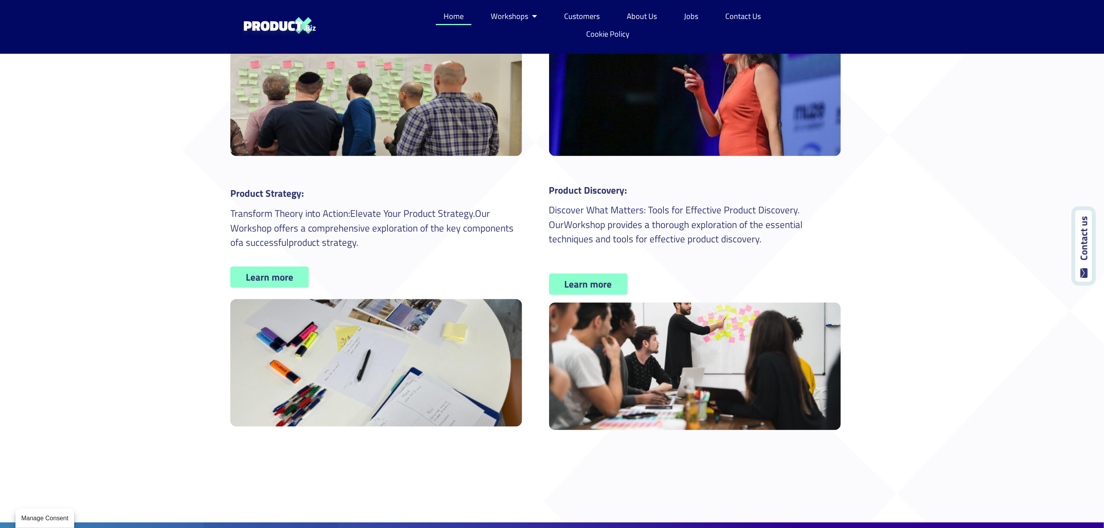 This screenshot has height=528, width=1104. What do you see at coordinates (372, 228) in the screenshot?
I see `span: orkshop offers a comprehensive exploration of the key components of` at bounding box center [372, 228].